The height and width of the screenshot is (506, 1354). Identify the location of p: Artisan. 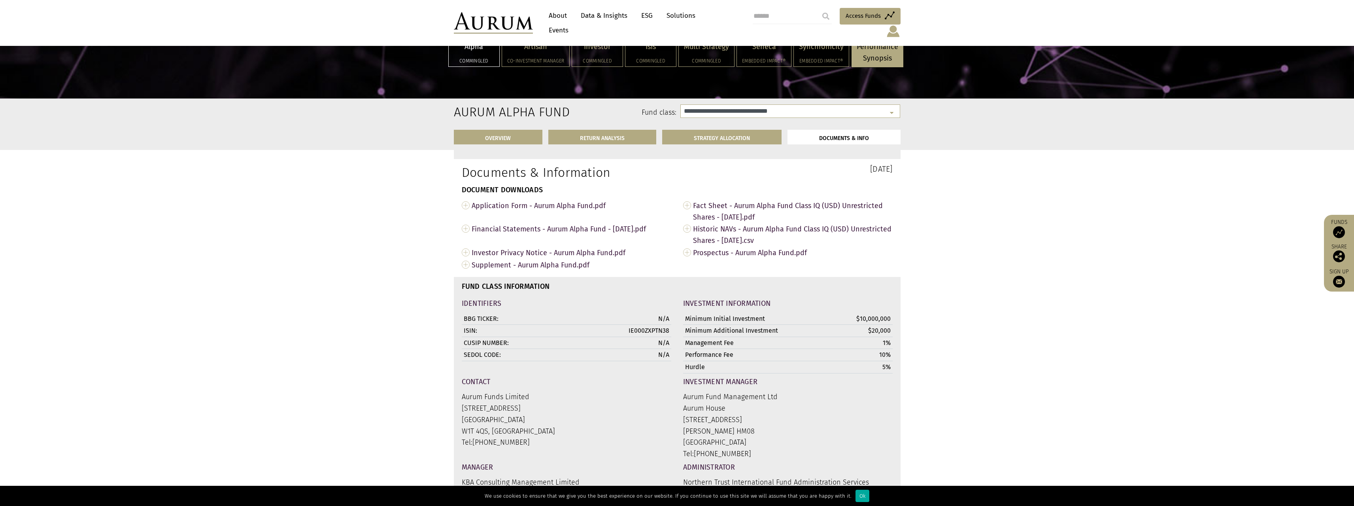
(536, 47).